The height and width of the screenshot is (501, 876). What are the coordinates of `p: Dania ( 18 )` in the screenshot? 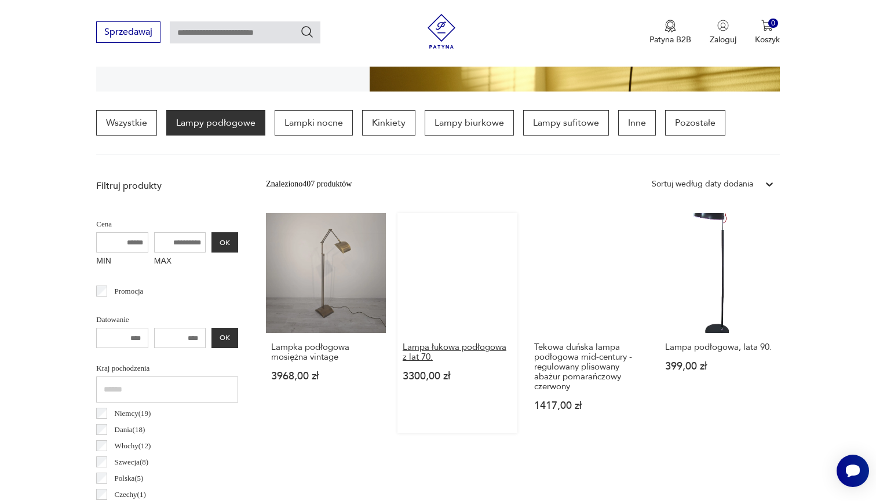 It's located at (130, 430).